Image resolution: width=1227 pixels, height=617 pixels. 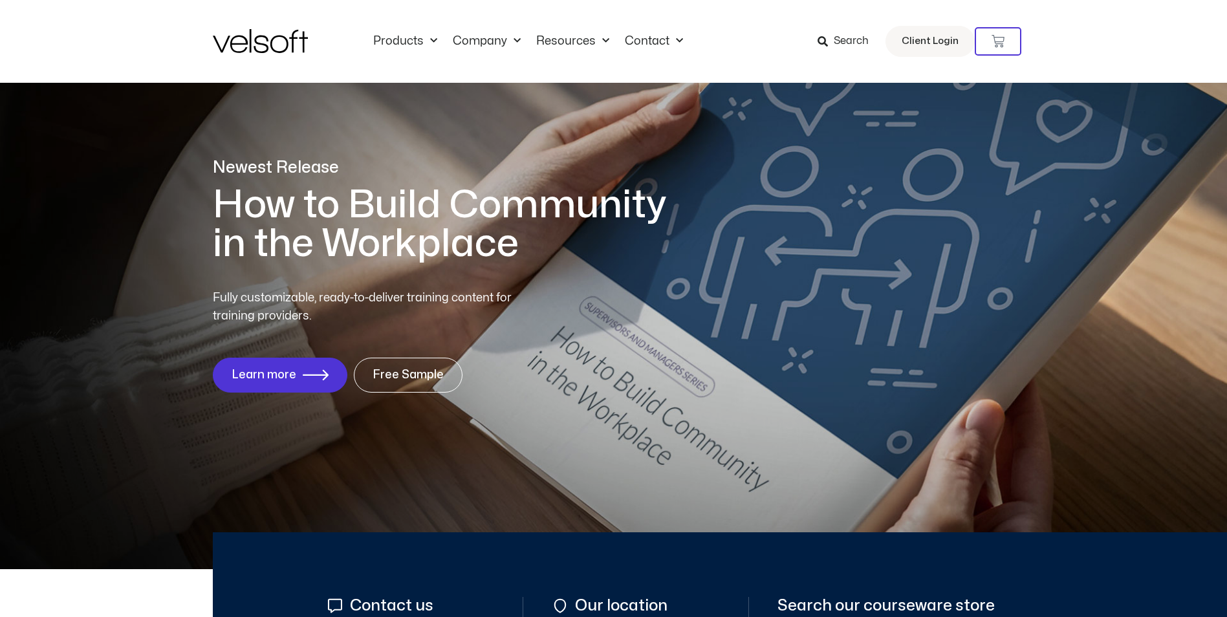 What do you see at coordinates (654, 41) in the screenshot?
I see `a: ContactMenu Toggle` at bounding box center [654, 41].